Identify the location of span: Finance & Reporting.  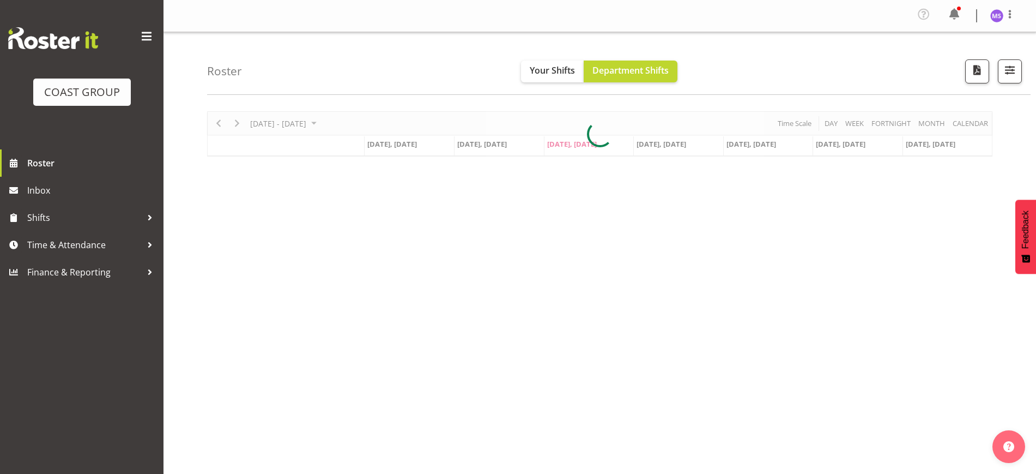
(84, 272).